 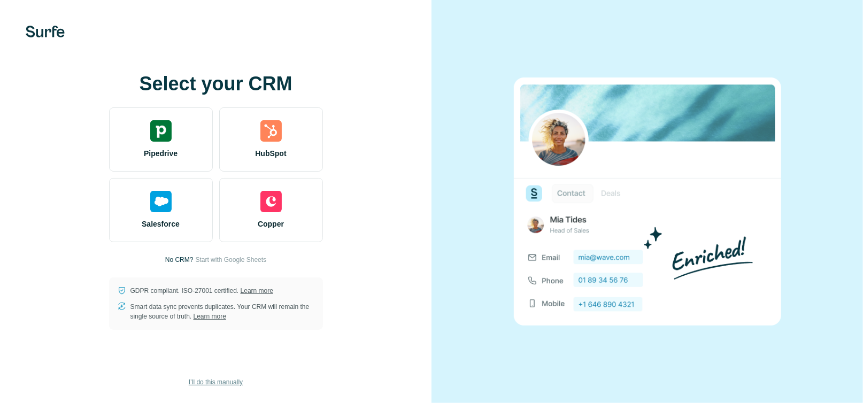 I want to click on p: GDPR compliant. ISO-27001 certified., so click(x=202, y=291).